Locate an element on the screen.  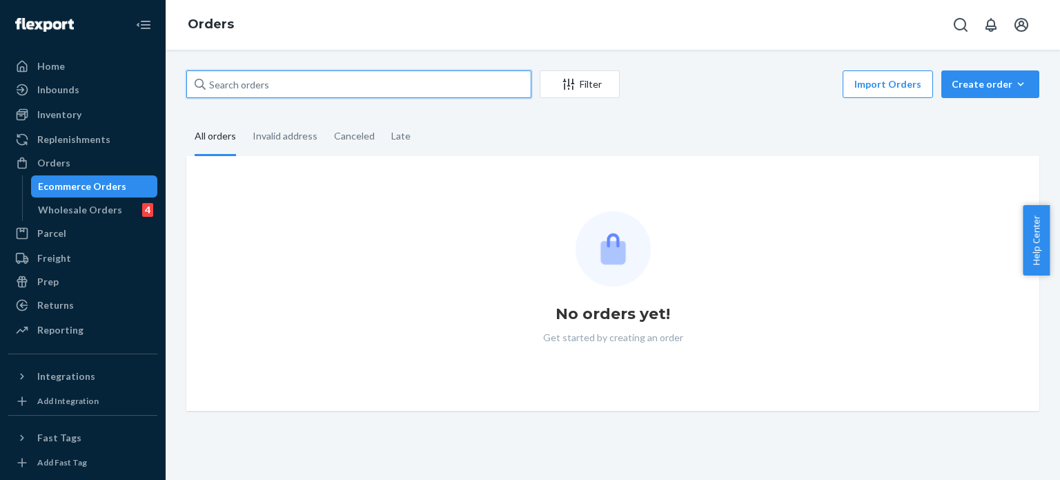
button: Open Search Box is located at coordinates (961, 25).